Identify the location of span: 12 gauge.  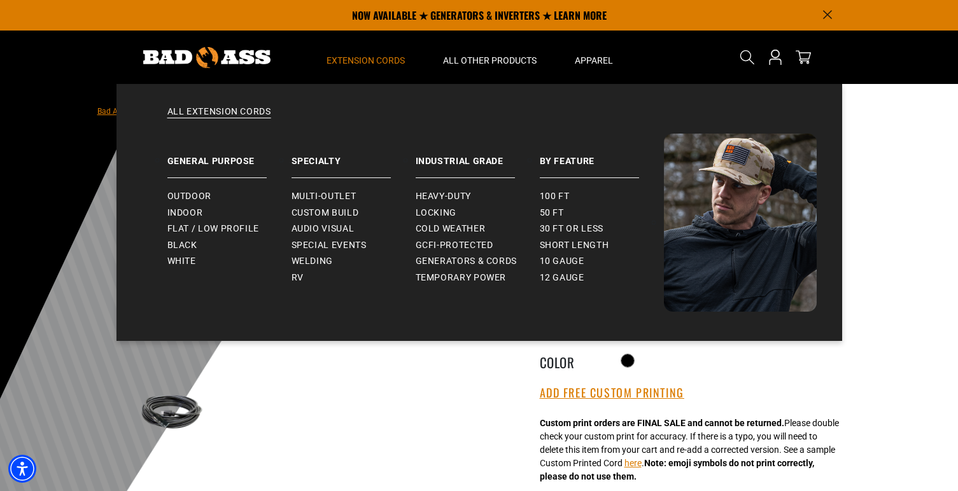
(562, 278).